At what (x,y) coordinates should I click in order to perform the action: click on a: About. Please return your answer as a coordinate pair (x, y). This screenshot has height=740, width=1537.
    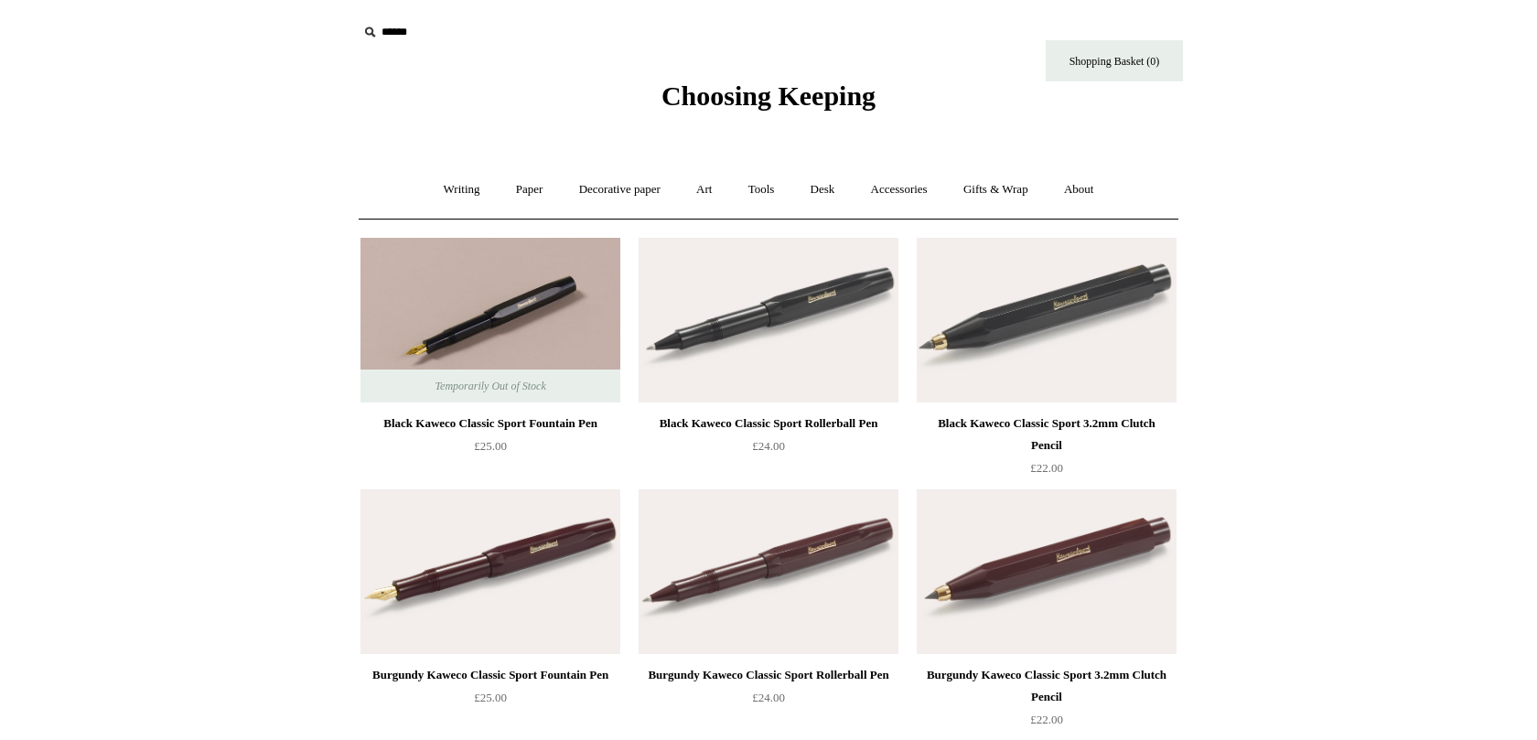
    Looking at the image, I should click on (1079, 189).